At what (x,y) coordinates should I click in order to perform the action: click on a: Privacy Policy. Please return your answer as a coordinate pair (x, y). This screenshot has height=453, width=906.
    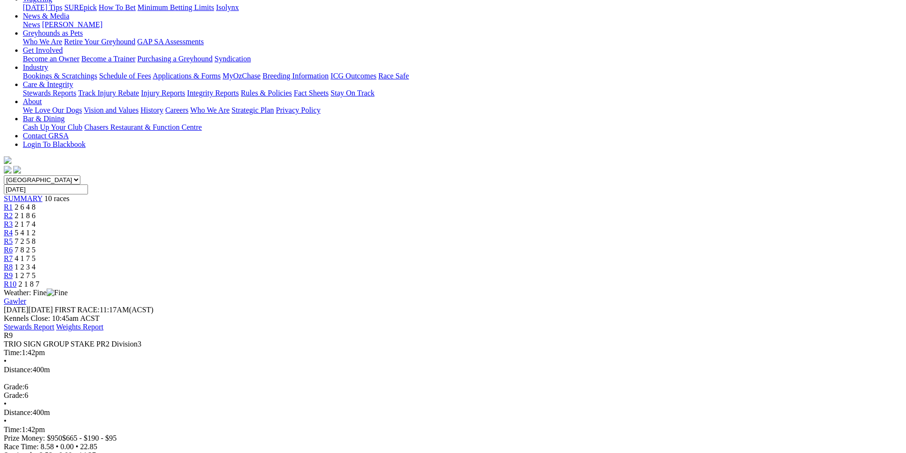
    Looking at the image, I should click on (298, 110).